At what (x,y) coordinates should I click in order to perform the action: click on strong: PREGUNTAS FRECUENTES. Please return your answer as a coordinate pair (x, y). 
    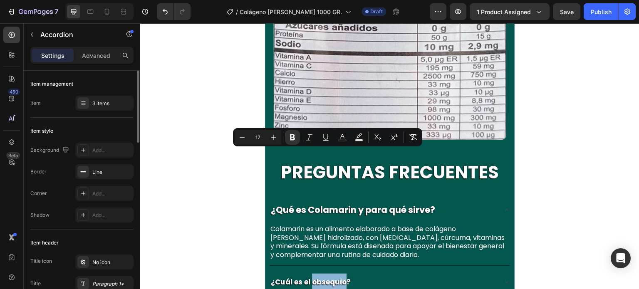
    Looking at the image, I should click on (249, 149).